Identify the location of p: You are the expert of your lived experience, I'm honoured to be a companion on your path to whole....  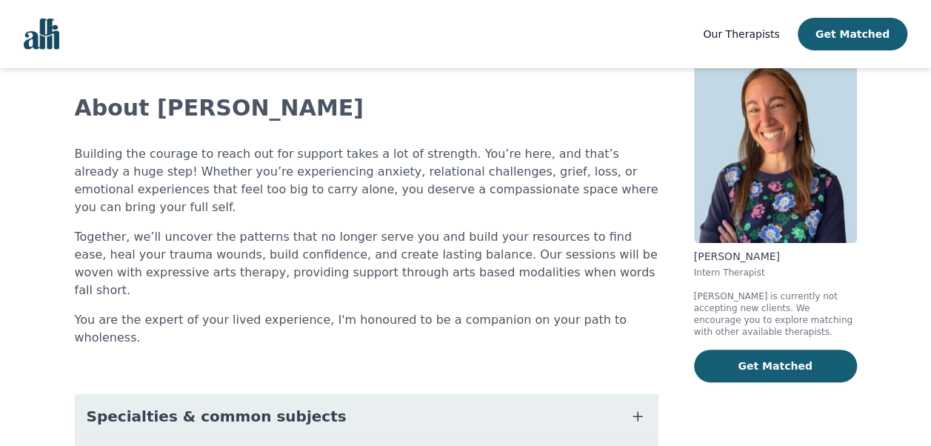
(367, 329).